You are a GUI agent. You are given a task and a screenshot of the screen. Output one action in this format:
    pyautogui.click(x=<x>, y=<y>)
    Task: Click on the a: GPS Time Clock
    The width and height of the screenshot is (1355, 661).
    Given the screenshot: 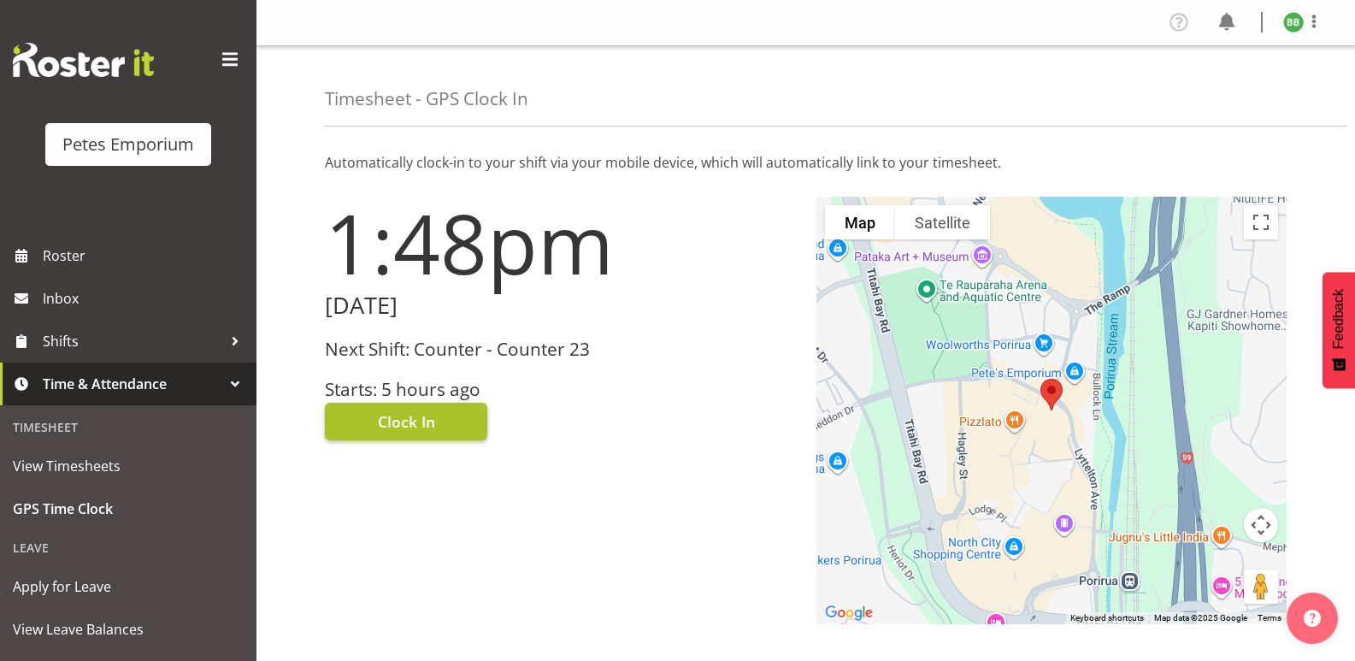 What is the action you would take?
    pyautogui.click(x=128, y=509)
    